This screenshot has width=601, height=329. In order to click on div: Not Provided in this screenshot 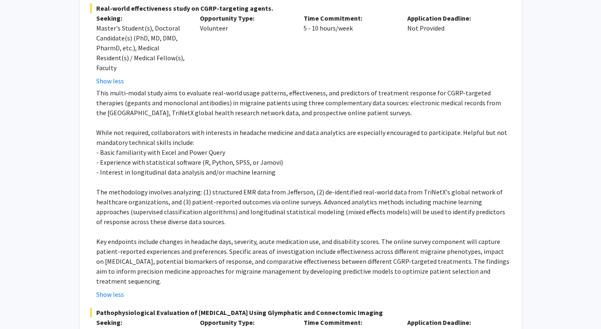, I will do `click(453, 50)`.